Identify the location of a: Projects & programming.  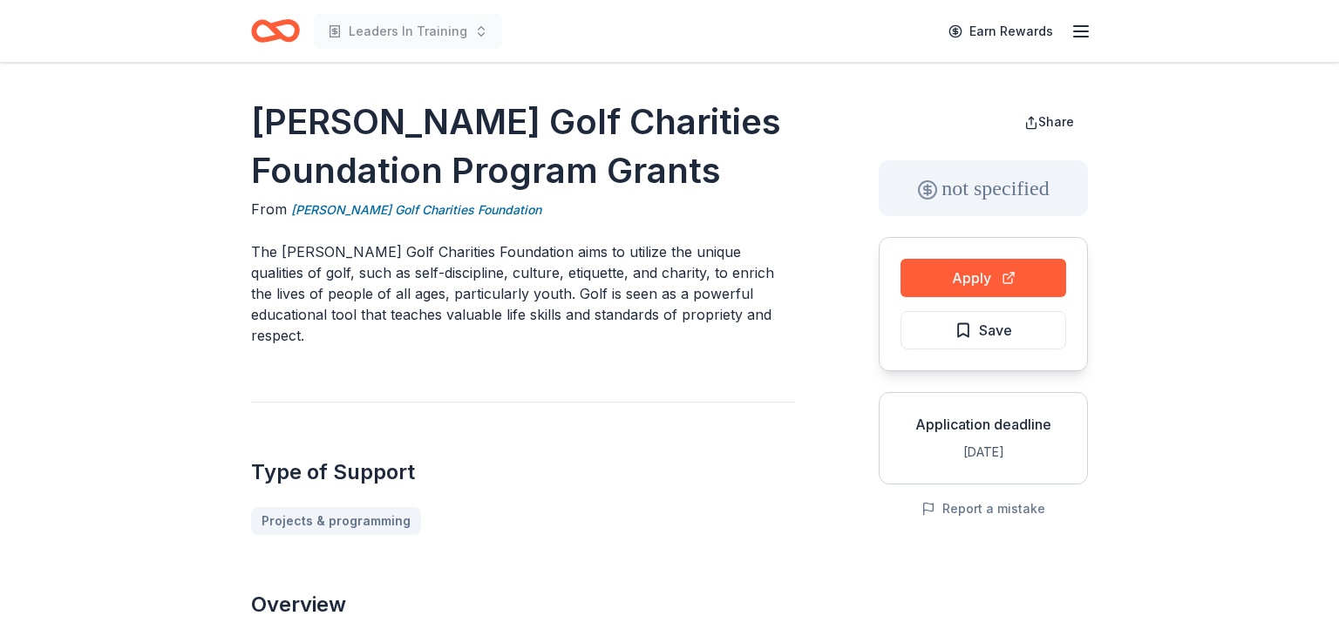
(336, 521).